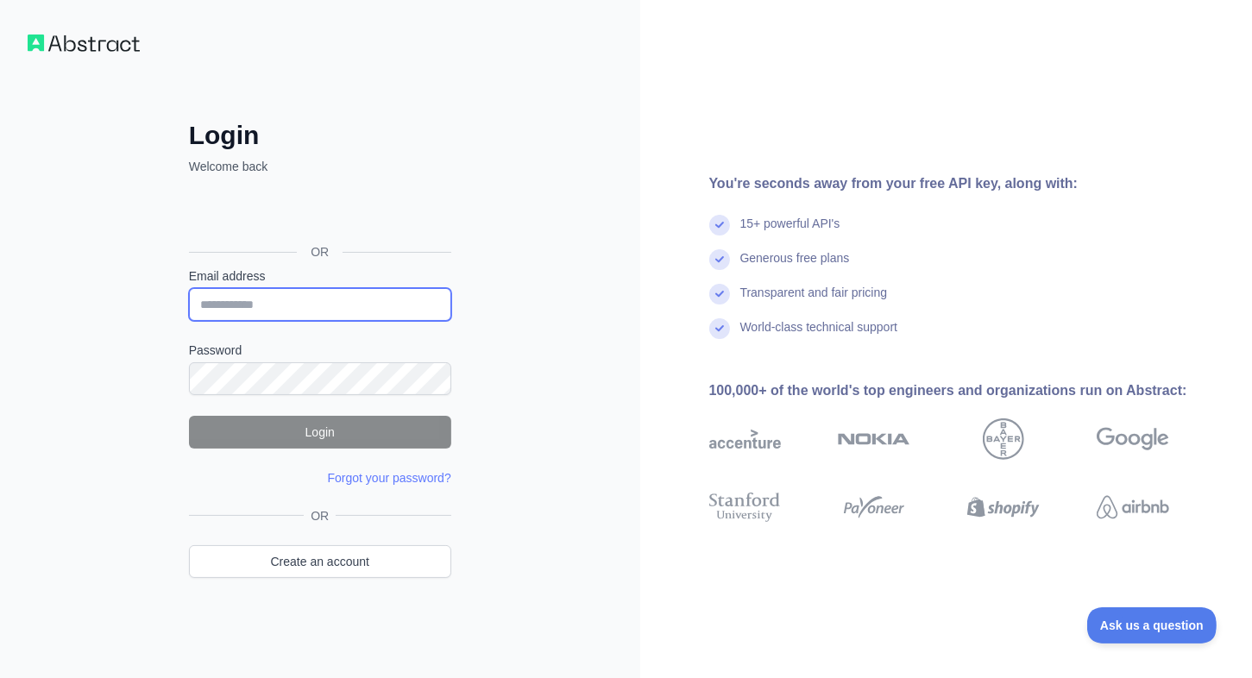  Describe the element at coordinates (967, 184) in the screenshot. I see `div: You're seconds away from your free API key, along with:` at that location.